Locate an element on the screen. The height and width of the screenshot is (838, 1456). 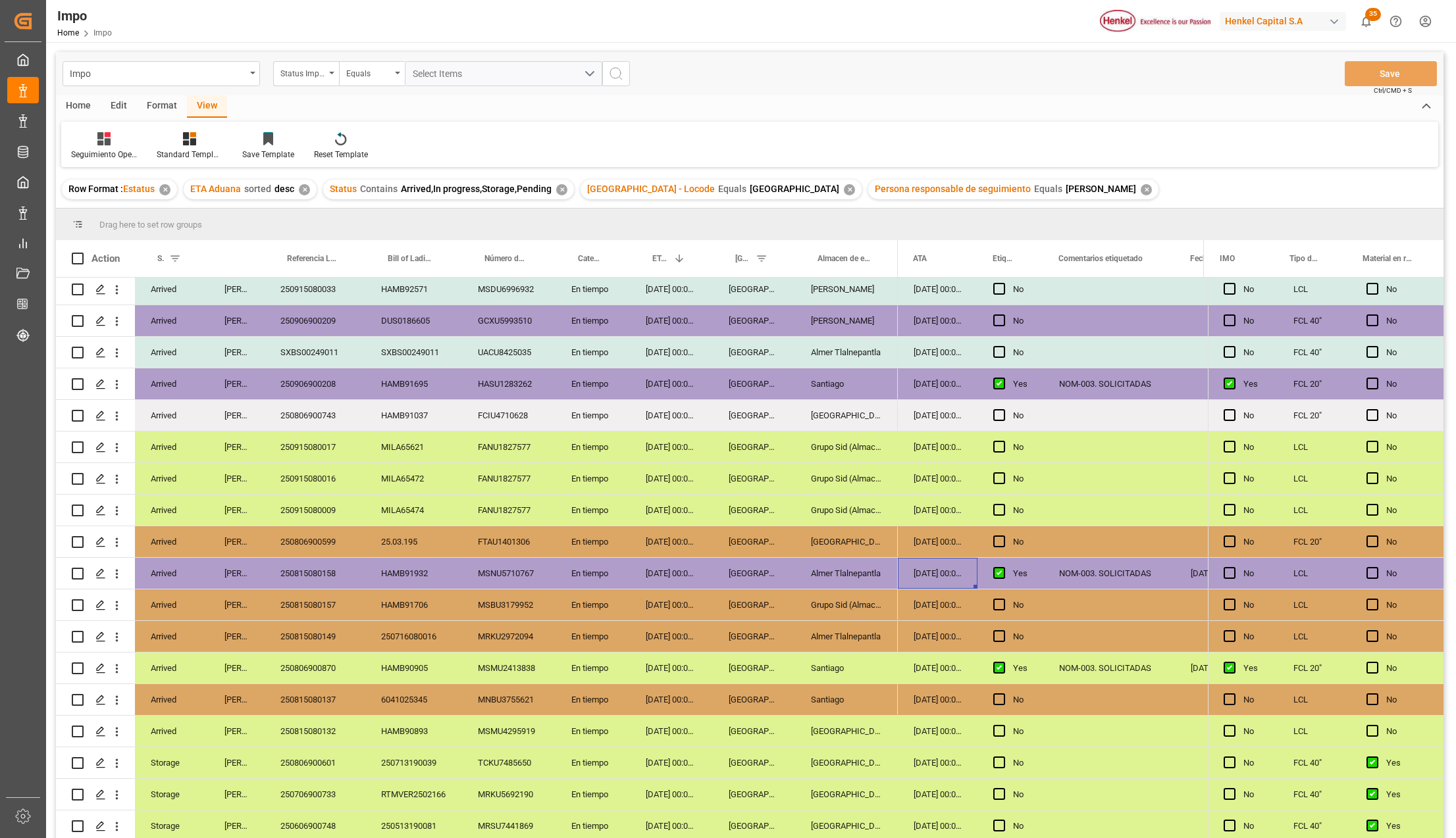
span: IMO is located at coordinates (1227, 258).